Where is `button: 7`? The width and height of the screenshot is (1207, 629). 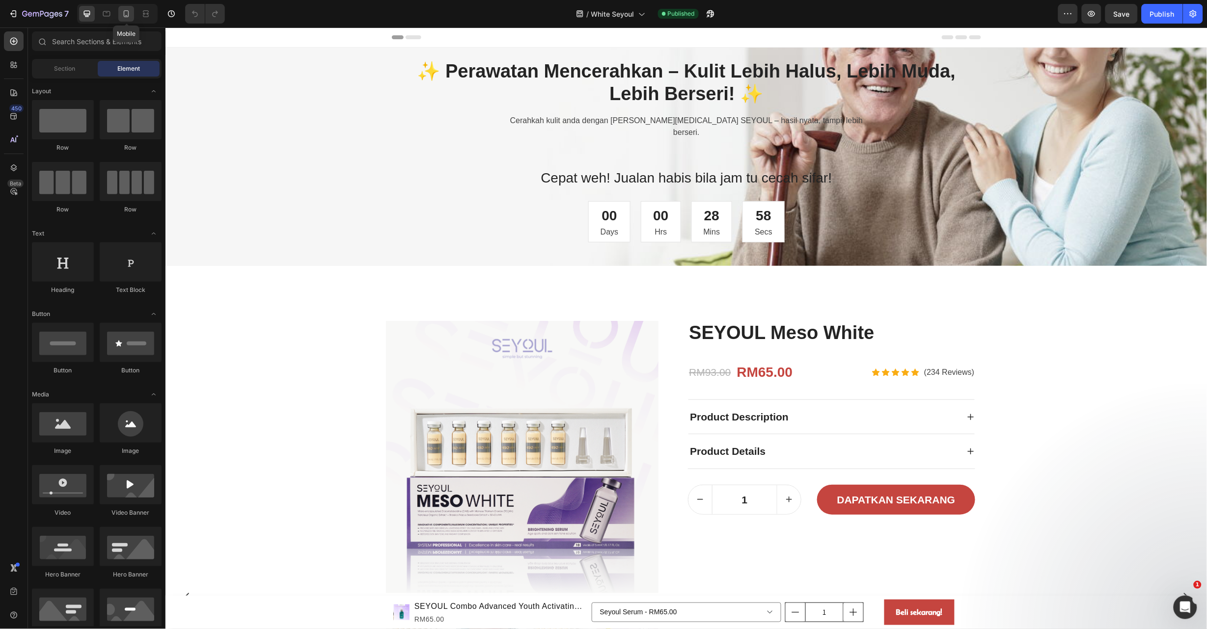
button: 7 is located at coordinates (38, 14).